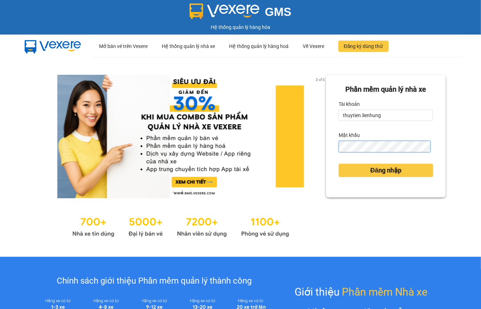 This screenshot has width=481, height=309. What do you see at coordinates (154, 281) in the screenshot?
I see `div: Chính sách giới thiệu Phần mềm quản lý thành công` at bounding box center [154, 281].